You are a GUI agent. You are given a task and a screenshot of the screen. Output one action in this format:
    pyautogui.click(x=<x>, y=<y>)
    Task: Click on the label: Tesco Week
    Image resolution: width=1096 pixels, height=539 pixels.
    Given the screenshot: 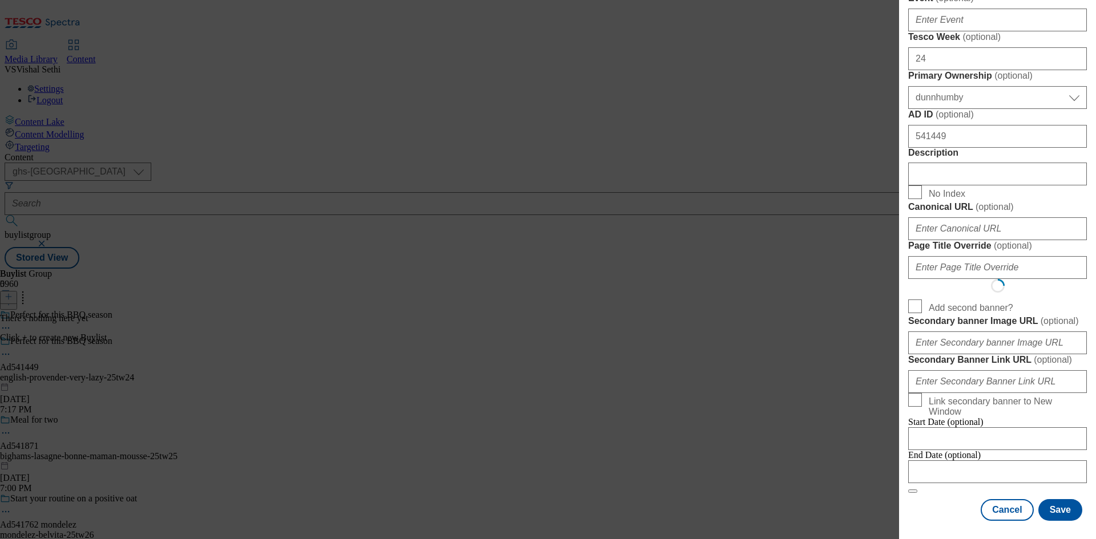 What is the action you would take?
    pyautogui.click(x=997, y=37)
    